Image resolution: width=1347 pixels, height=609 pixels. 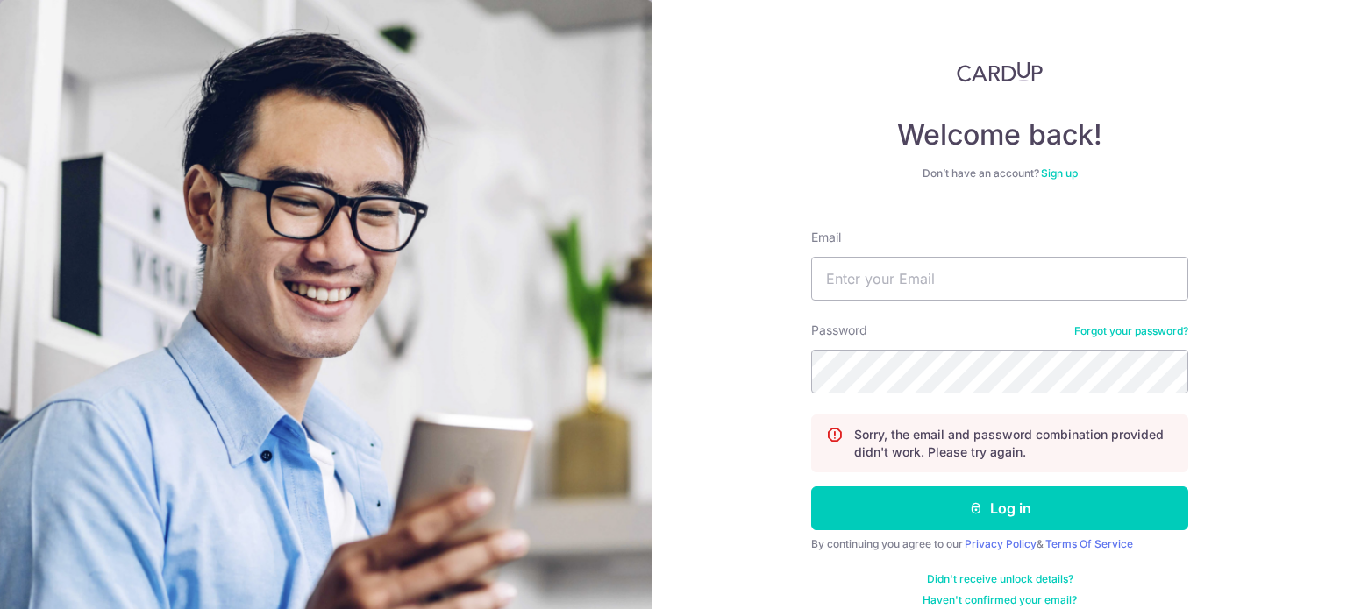 What do you see at coordinates (1000, 174) in the screenshot?
I see `div: Don’t have an account?` at bounding box center [1000, 174].